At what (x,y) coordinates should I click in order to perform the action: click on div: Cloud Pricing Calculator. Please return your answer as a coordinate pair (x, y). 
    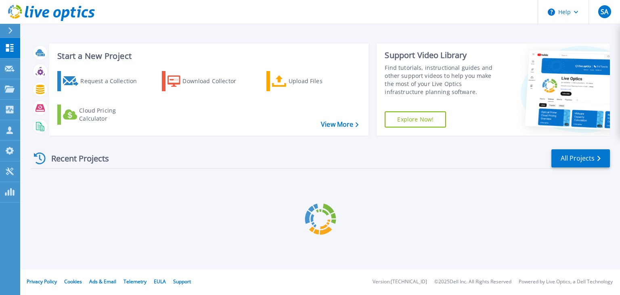
    Looking at the image, I should click on (111, 115).